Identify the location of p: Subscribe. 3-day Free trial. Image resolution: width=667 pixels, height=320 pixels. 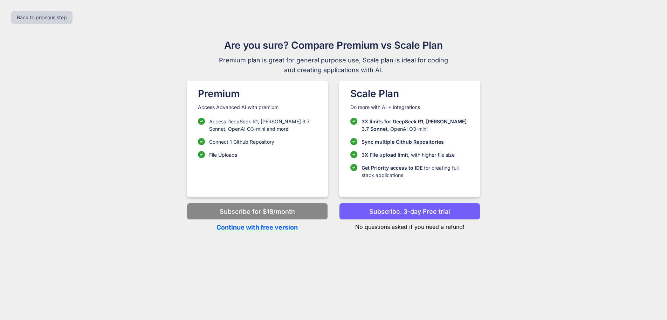
(409, 211).